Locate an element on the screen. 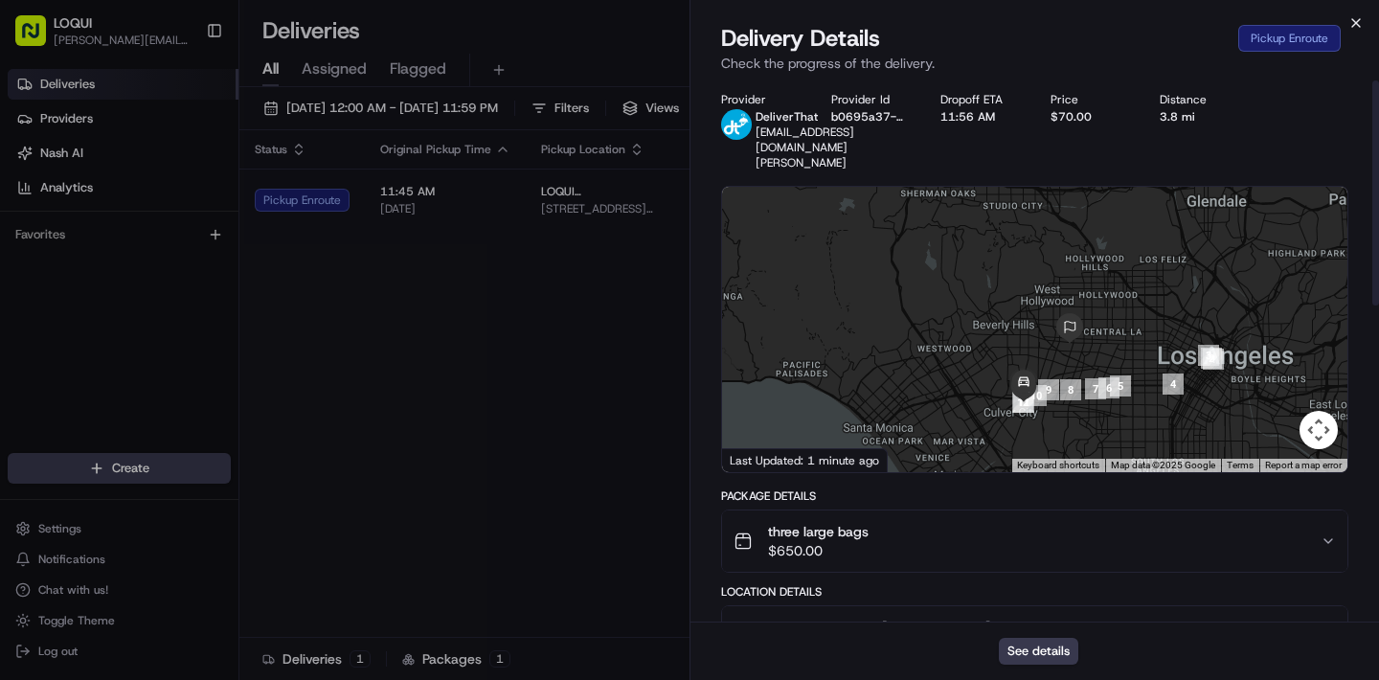  a: 💻API Documentation is located at coordinates (235, 287).